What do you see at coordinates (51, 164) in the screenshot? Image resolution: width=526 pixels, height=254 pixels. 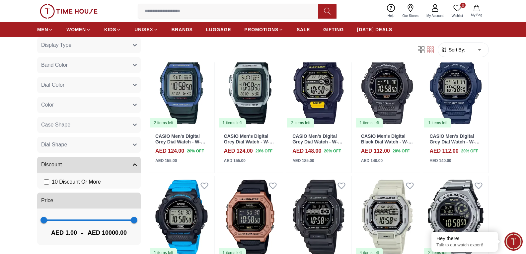 I see `span: Discount` at bounding box center [51, 164].